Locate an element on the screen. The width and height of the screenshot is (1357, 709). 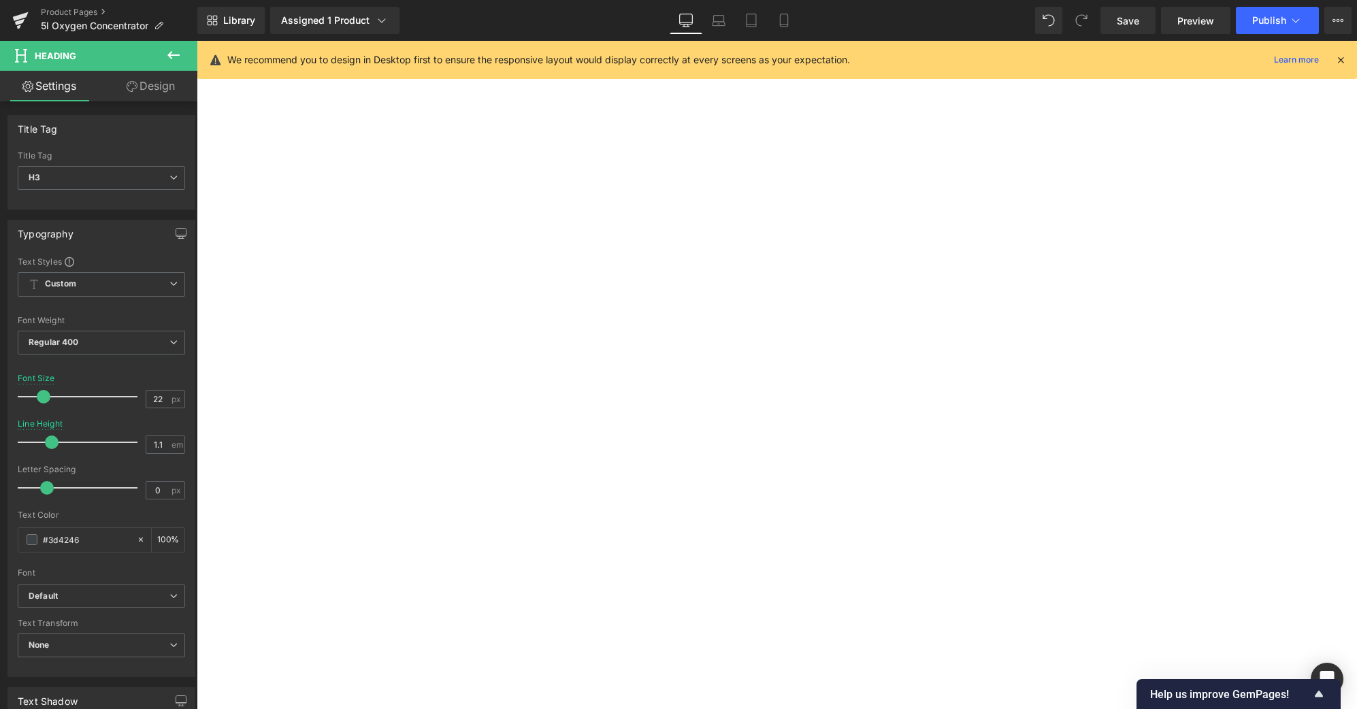
div: Text Transform is located at coordinates (101, 623).